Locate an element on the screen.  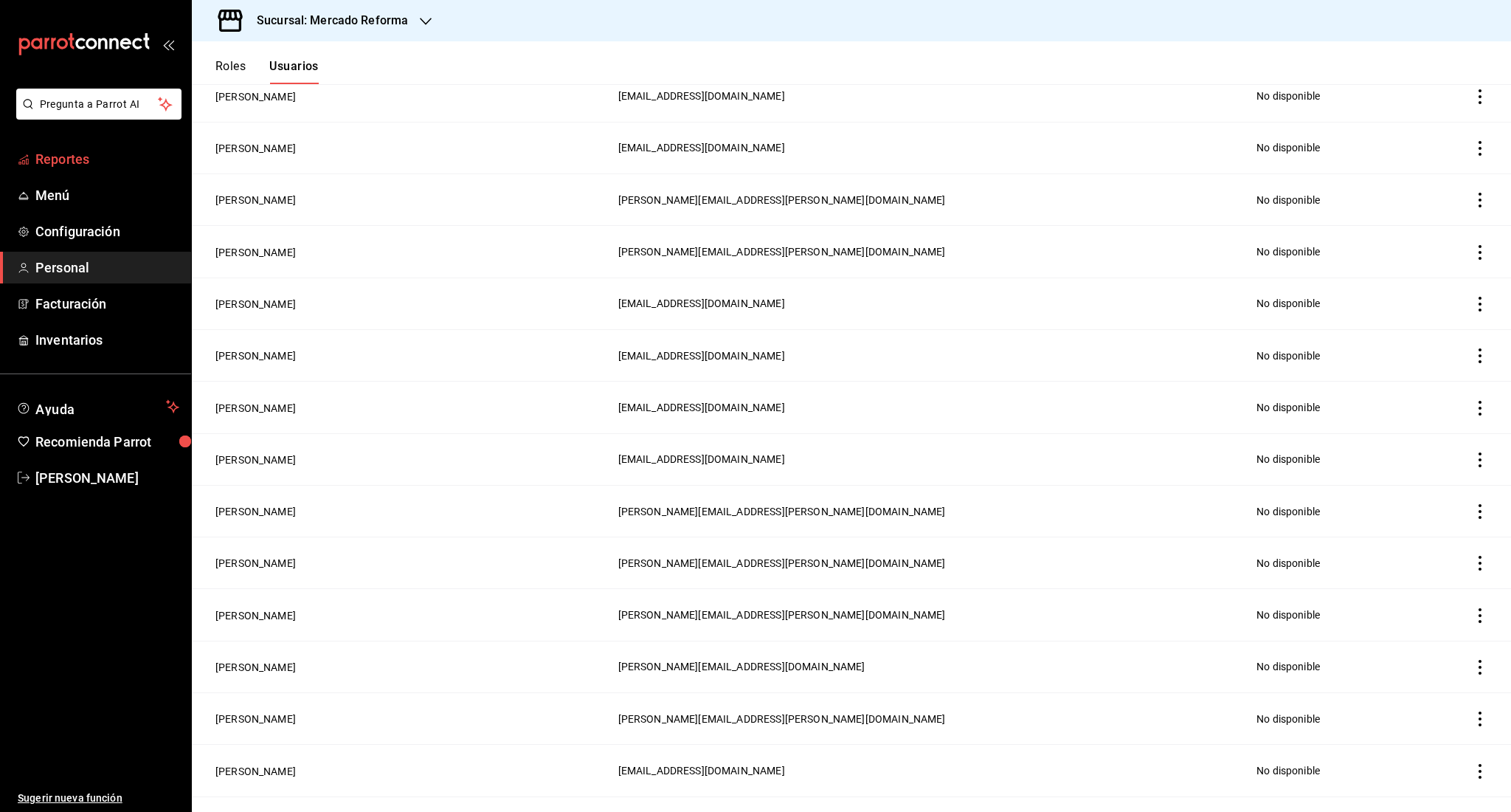
span: Reportes is located at coordinates (107, 159).